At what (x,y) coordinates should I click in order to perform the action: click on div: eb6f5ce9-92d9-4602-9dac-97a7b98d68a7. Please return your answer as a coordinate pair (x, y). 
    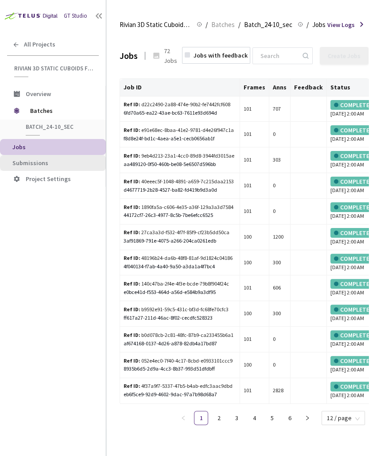
    Looking at the image, I should click on (180, 395).